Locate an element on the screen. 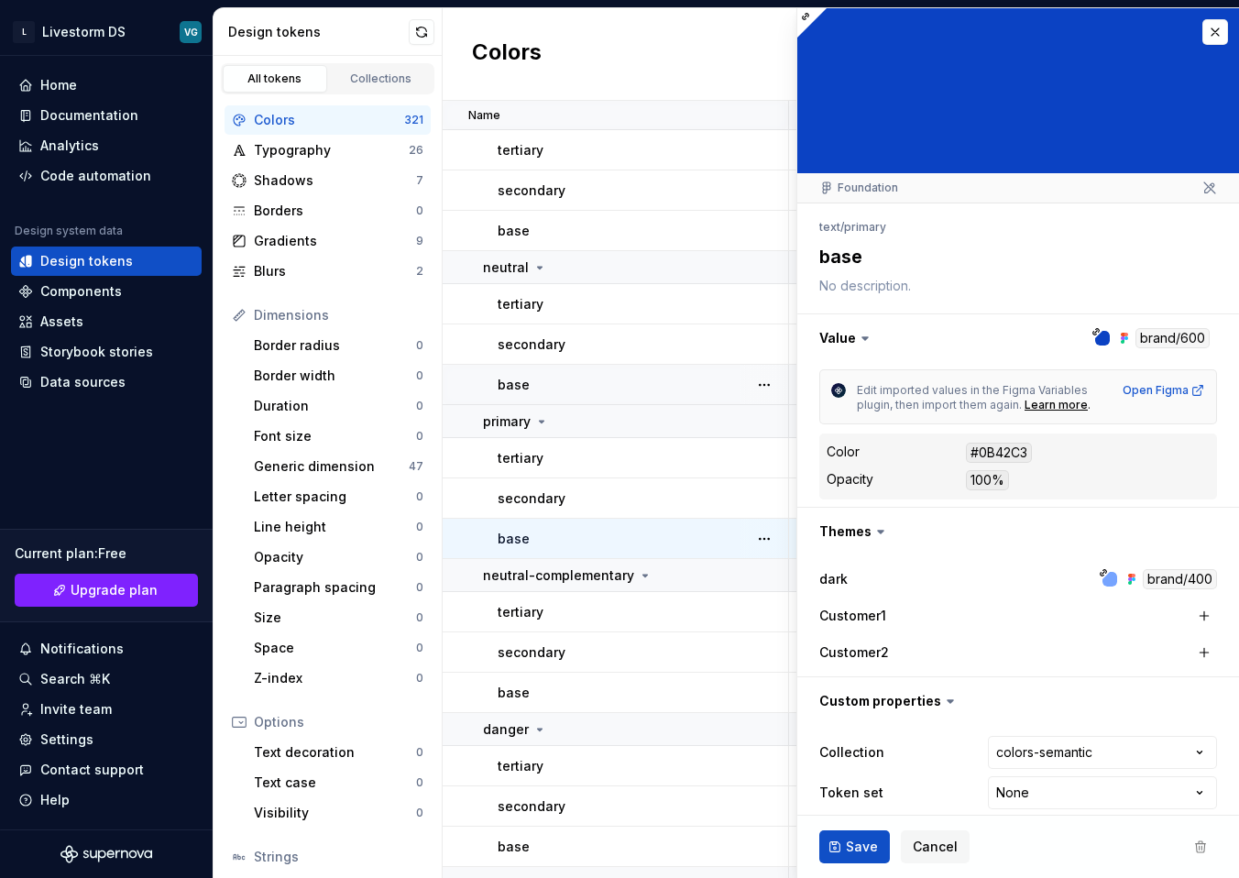  span: Cancel is located at coordinates (935, 847).